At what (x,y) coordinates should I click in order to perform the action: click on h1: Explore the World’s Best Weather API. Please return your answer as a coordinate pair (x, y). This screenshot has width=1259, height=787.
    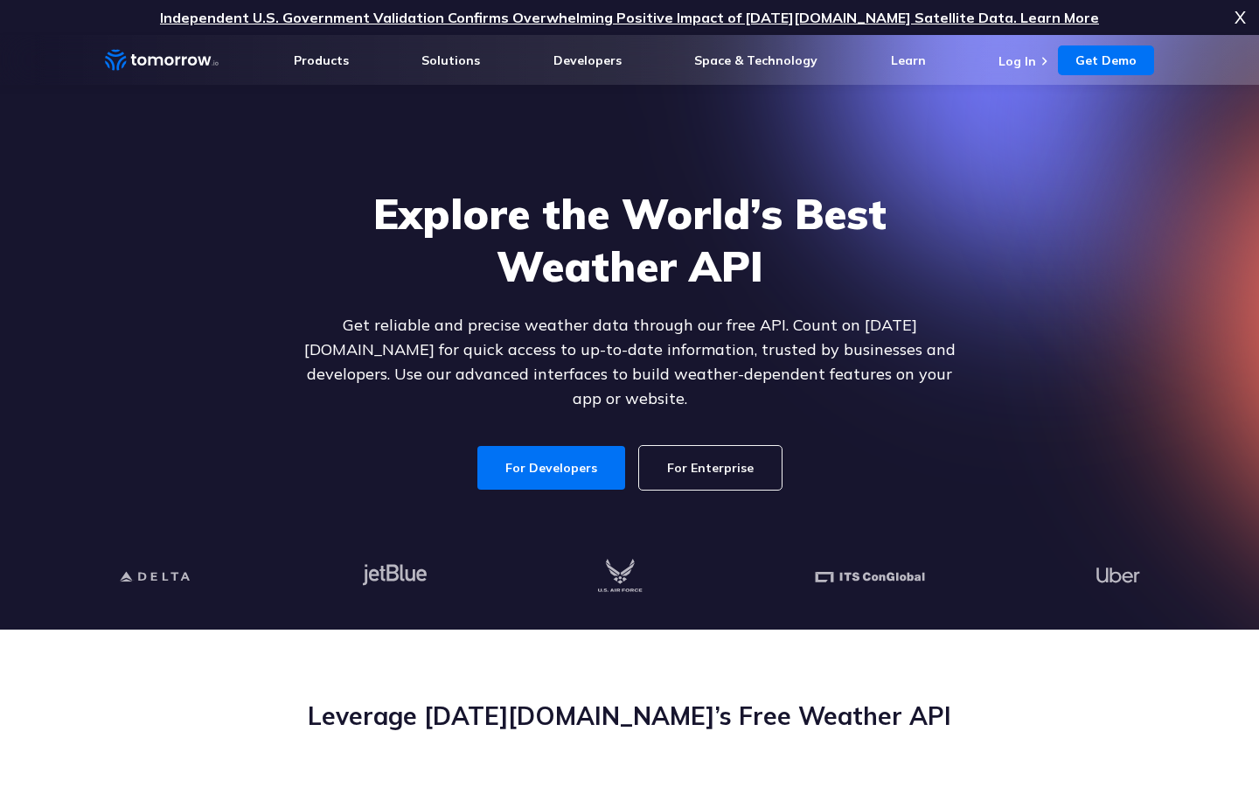
    Looking at the image, I should click on (629, 240).